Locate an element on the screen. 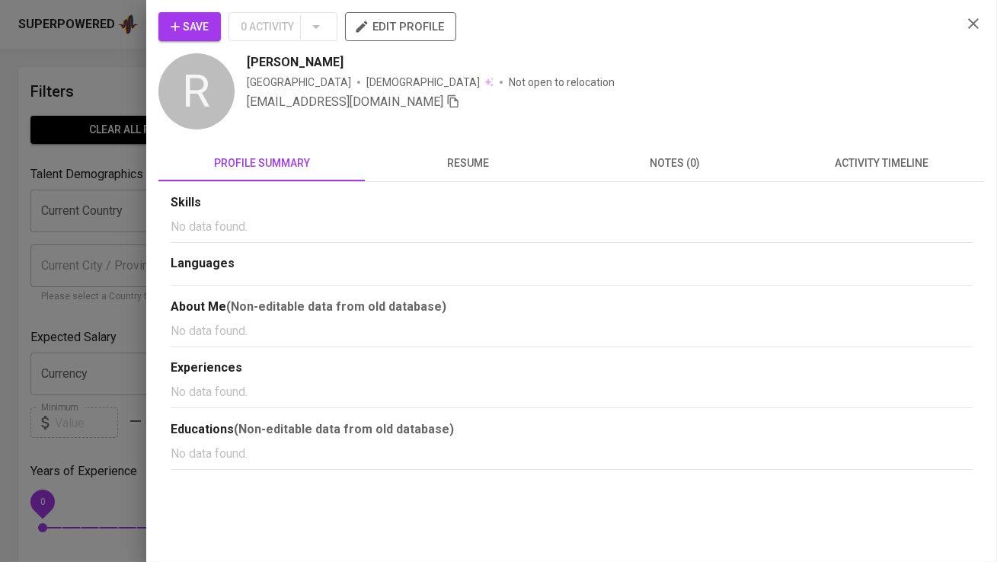 The image size is (997, 562). div: R is located at coordinates (196, 91).